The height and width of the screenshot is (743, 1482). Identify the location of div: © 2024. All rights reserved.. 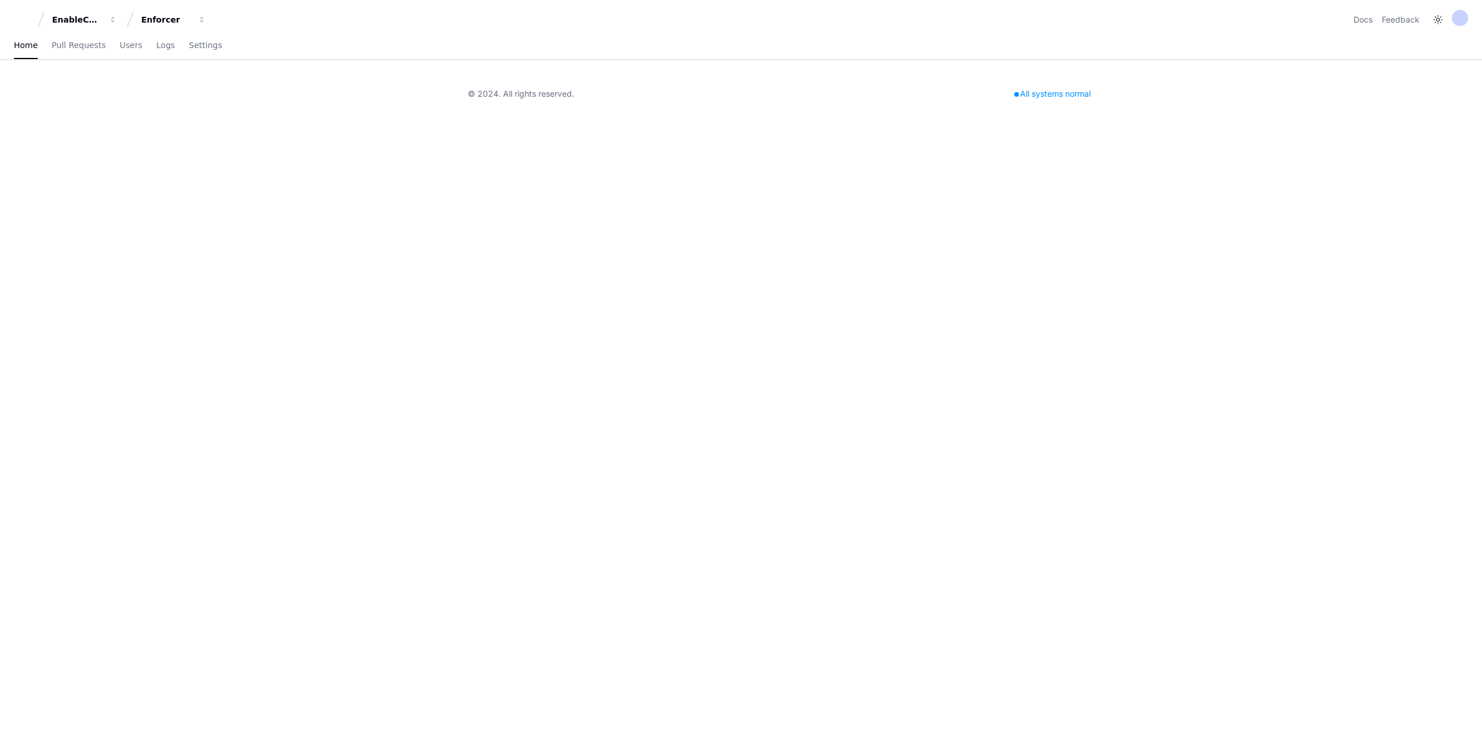
(521, 94).